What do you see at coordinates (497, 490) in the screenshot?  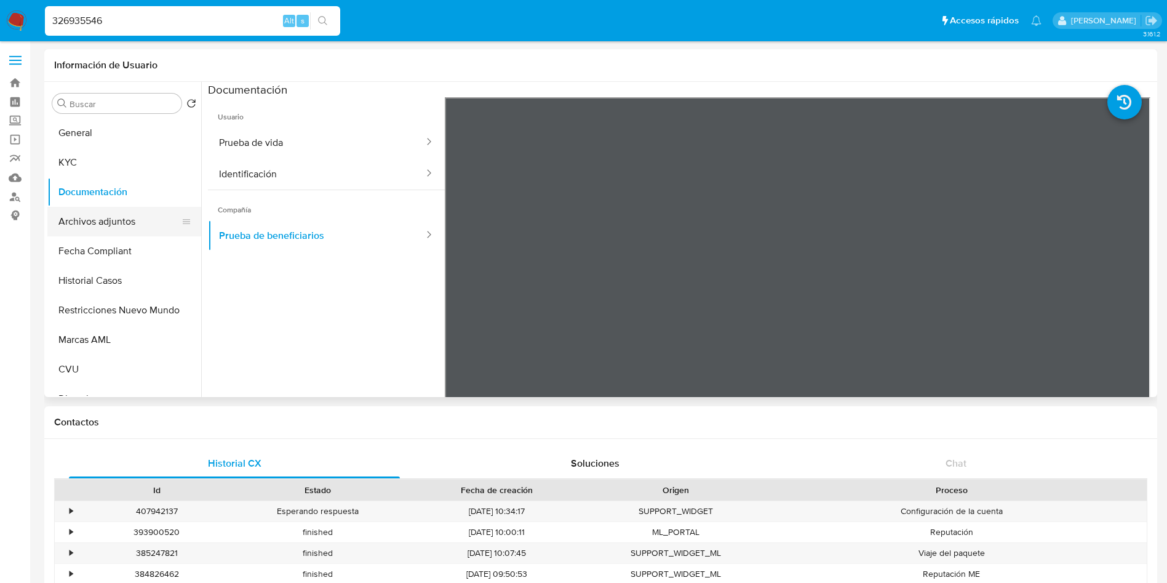 I see `div: Fecha de creación` at bounding box center [497, 490].